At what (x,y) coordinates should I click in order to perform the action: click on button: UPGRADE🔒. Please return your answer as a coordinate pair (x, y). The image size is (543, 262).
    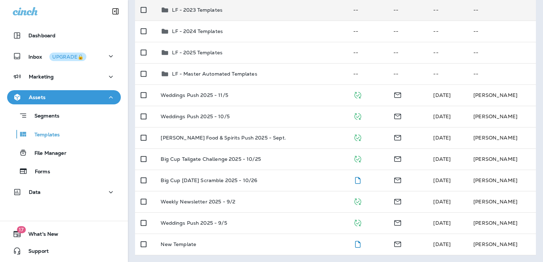
    Looking at the image, I should click on (68, 57).